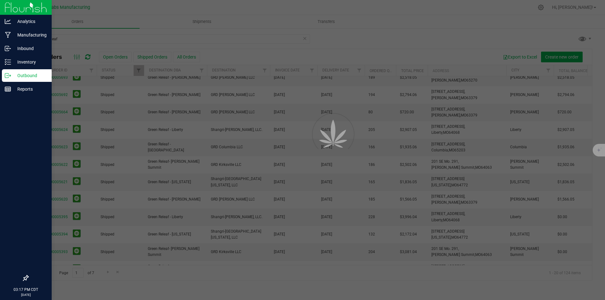 This screenshot has height=300, width=605. I want to click on p: 03:17 PM CDT, so click(26, 290).